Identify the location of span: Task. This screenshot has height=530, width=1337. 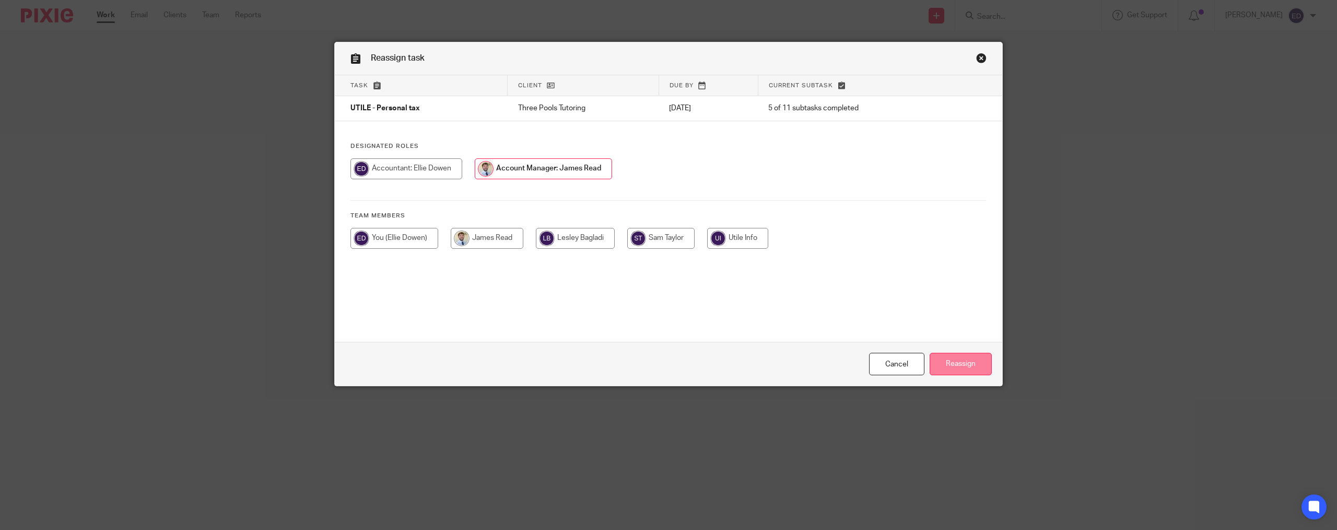
(359, 85).